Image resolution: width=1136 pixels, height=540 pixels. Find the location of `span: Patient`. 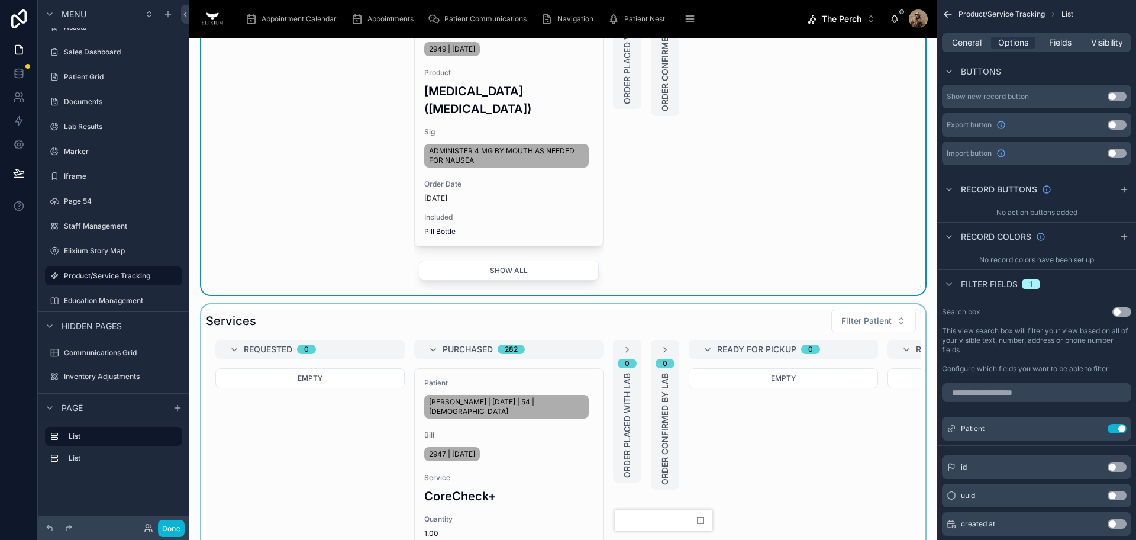

span: Patient is located at coordinates (973, 428).